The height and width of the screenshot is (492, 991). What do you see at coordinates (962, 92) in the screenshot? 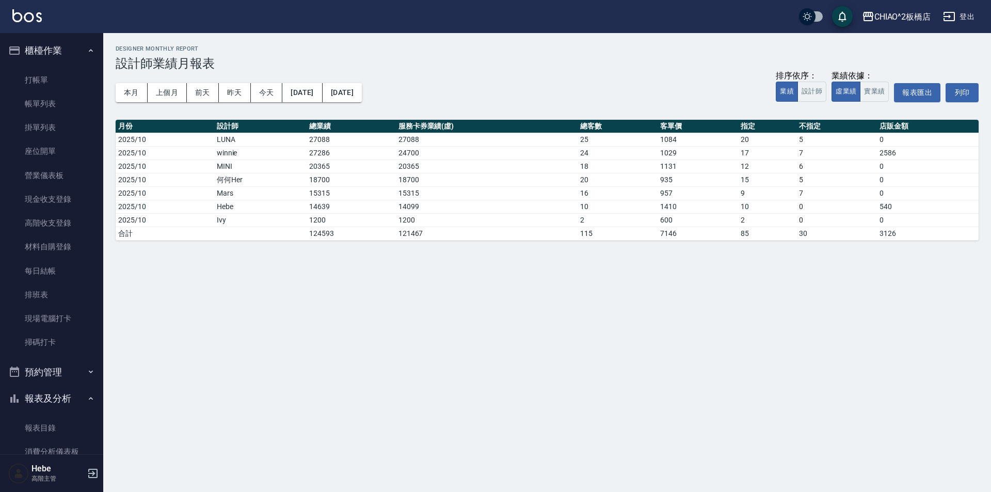
I see `button: 列印` at bounding box center [962, 92].